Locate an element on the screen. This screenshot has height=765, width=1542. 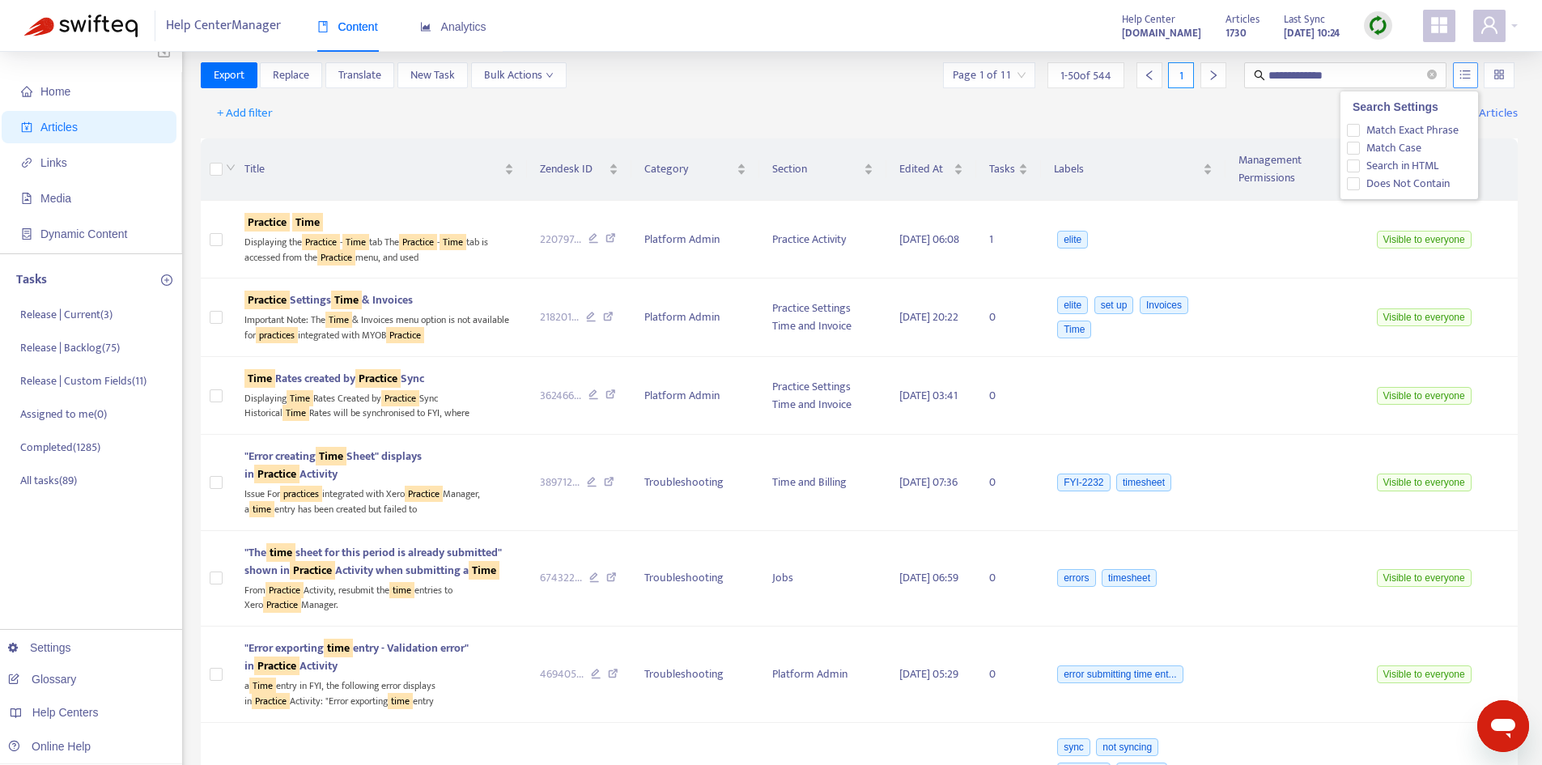
span: 220797 ... is located at coordinates (560, 240).